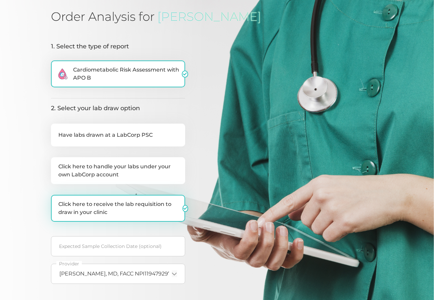  Describe the element at coordinates (217, 16) in the screenshot. I see `h1: Order Analysis for` at that location.